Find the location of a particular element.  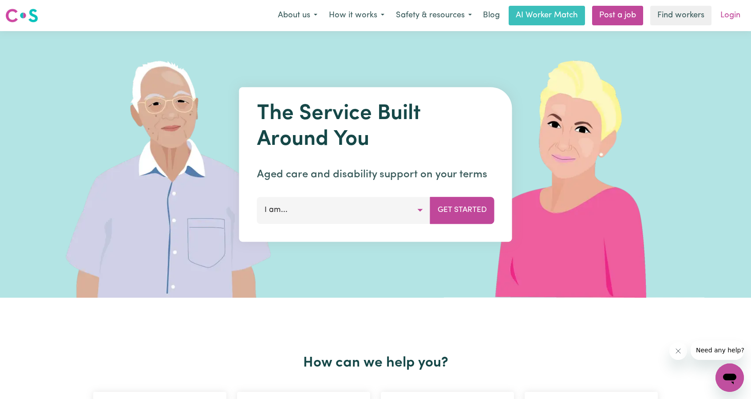

button: I am... is located at coordinates (344, 210).